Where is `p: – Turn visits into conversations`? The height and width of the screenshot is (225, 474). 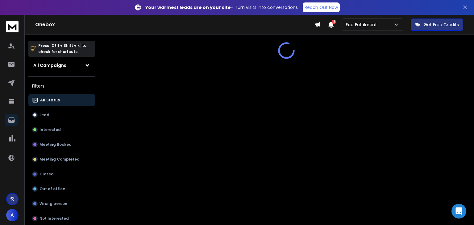 p: – Turn visits into conversations is located at coordinates (221, 7).